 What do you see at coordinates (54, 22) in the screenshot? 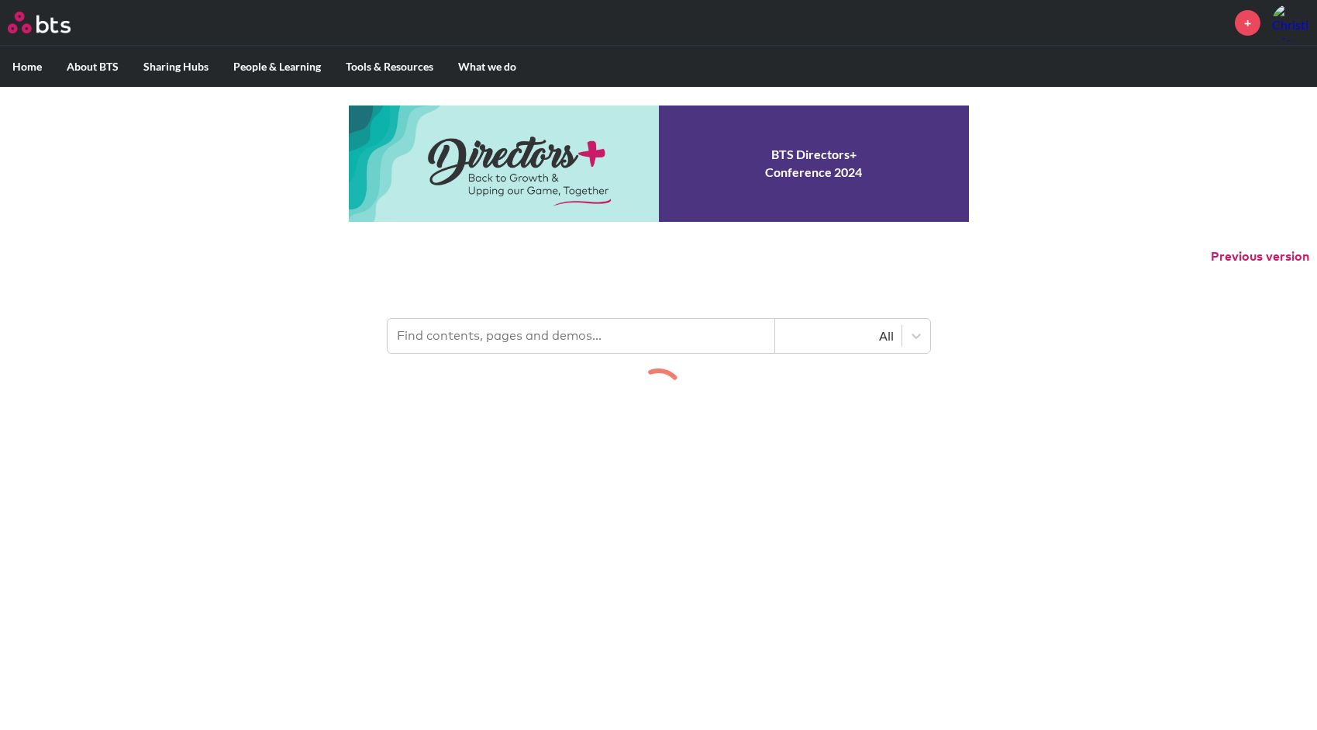
I see `a: Go home` at bounding box center [54, 22].